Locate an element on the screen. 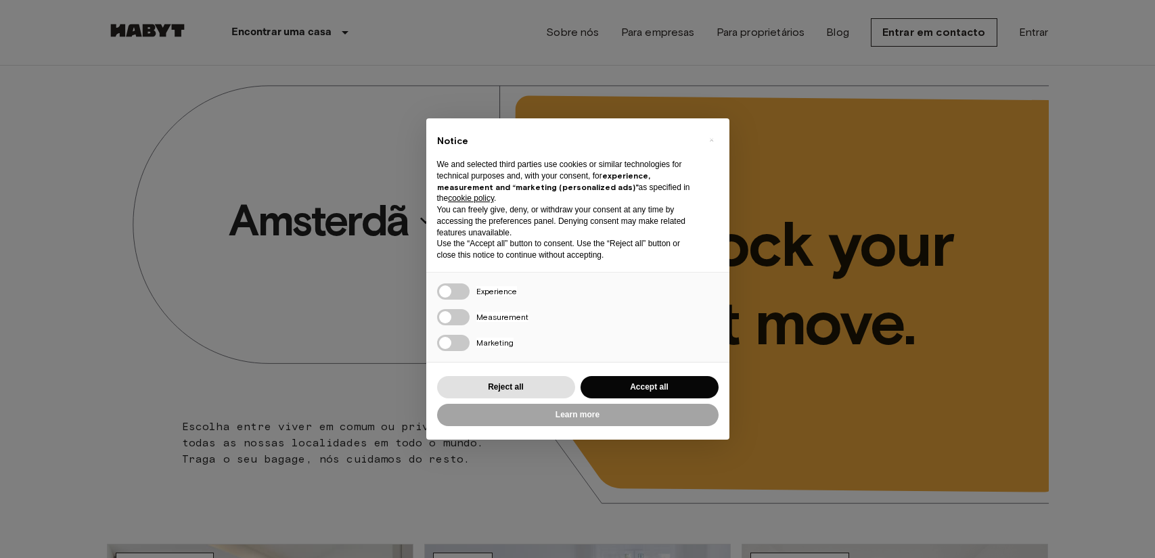  span: Measurement is located at coordinates (502, 317).